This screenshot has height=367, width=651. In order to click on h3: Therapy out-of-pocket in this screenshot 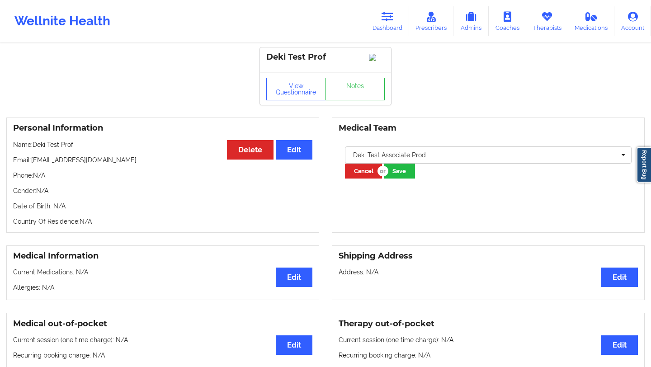, I will do `click(488, 324)`.